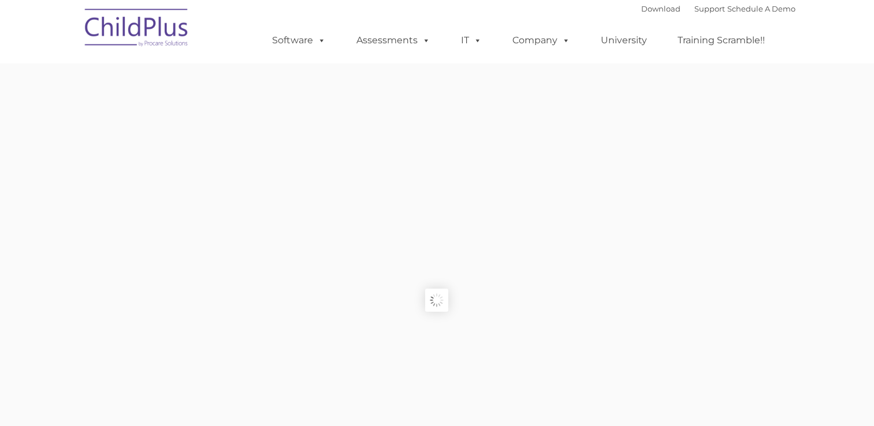 The width and height of the screenshot is (874, 426). What do you see at coordinates (709, 9) in the screenshot?
I see `a: Support` at bounding box center [709, 9].